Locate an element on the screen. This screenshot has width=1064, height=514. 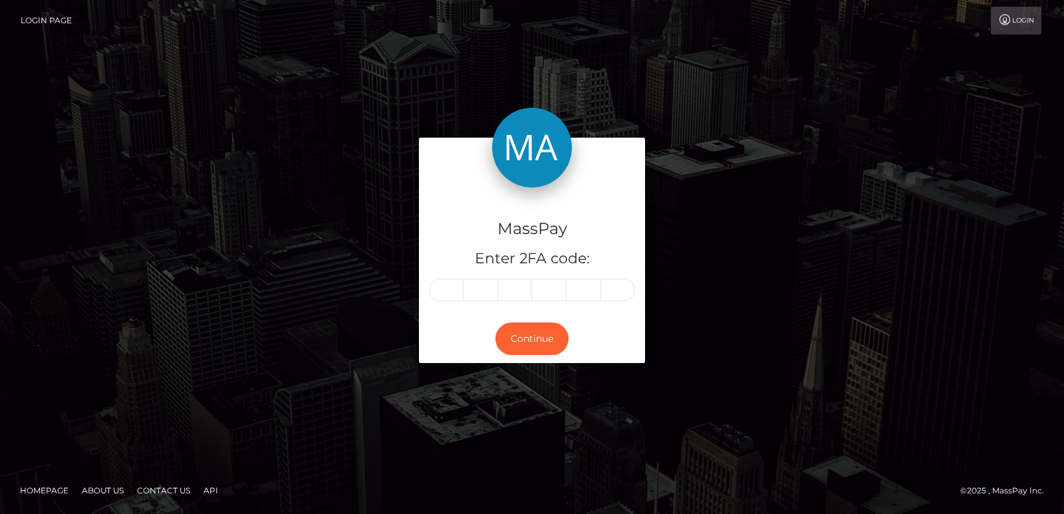
h4: MassPay is located at coordinates (532, 229).